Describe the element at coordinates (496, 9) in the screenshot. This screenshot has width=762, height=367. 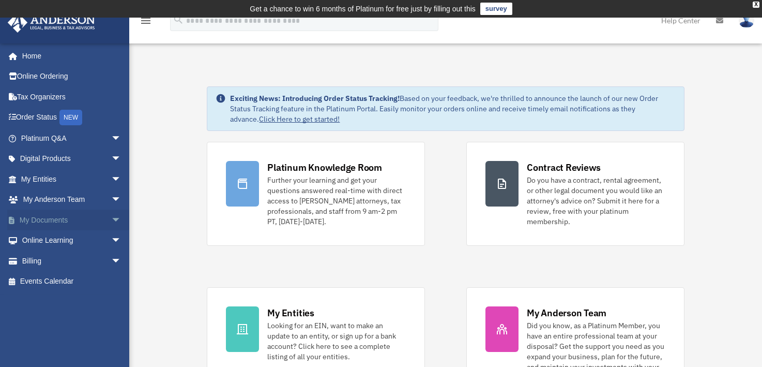
I see `a: survey` at that location.